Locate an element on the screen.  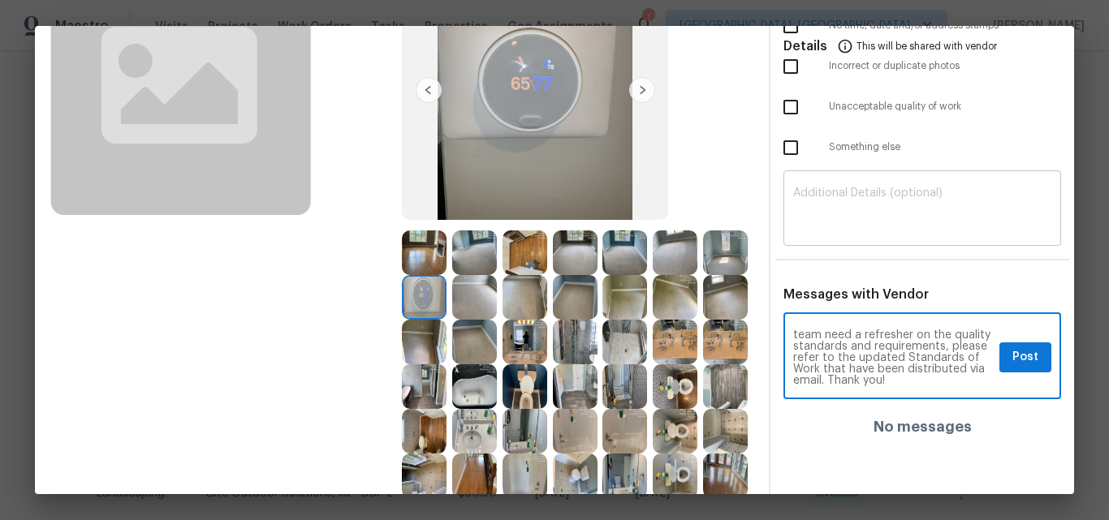
span: Unacceptable quality of work is located at coordinates (945, 106).